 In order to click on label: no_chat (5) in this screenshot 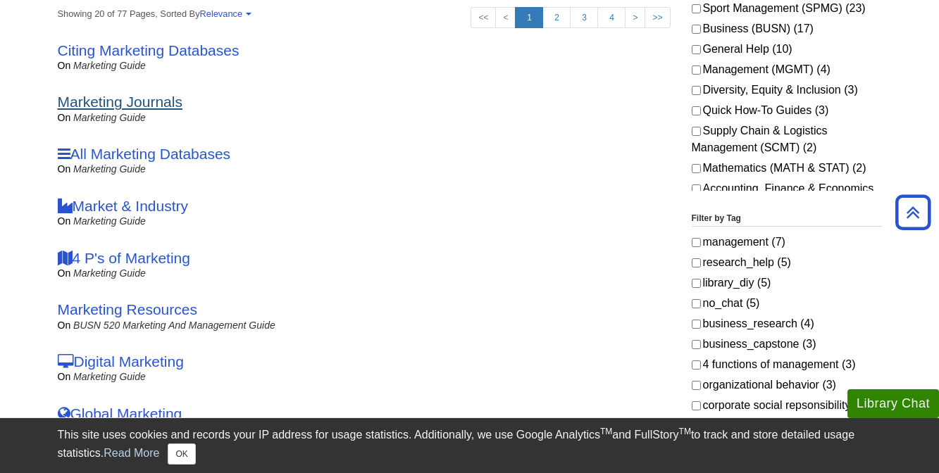, I will do `click(787, 304)`.